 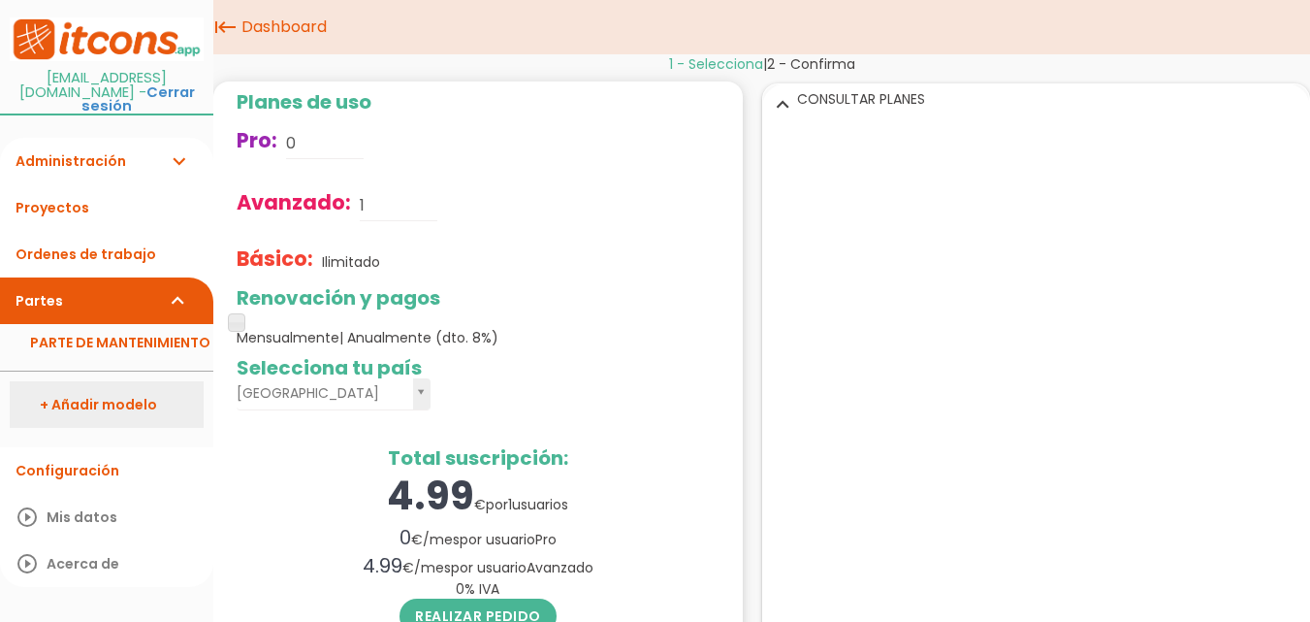 What do you see at coordinates (138, 99) in the screenshot?
I see `a: Cerrar sesión` at bounding box center [138, 99].